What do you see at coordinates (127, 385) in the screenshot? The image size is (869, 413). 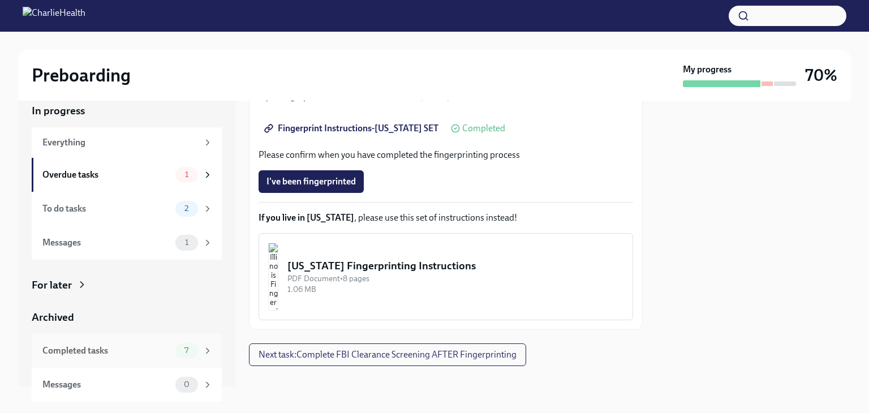 I see `a: Messages0` at bounding box center [127, 385].